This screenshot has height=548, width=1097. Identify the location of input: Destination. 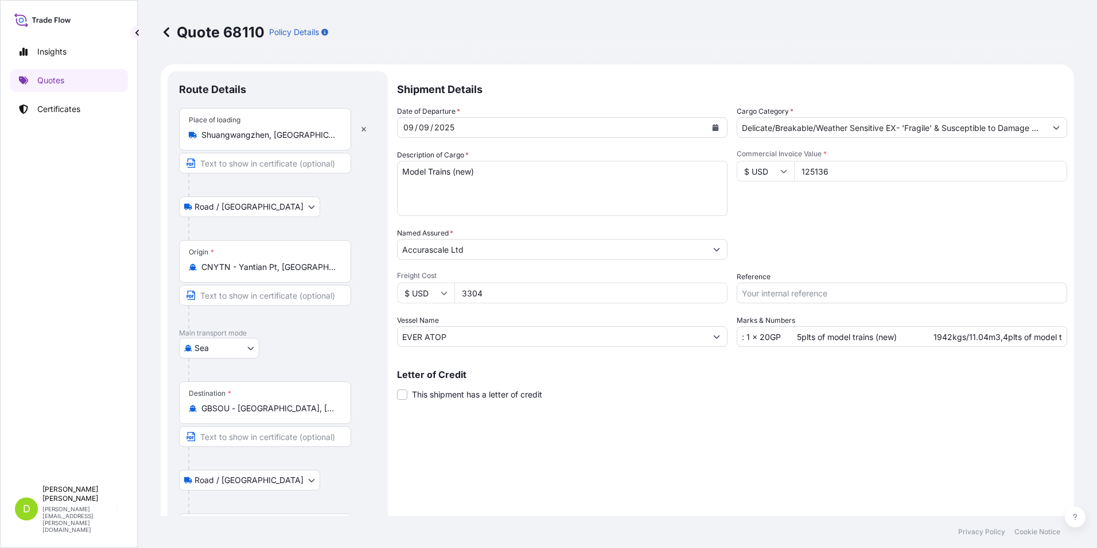
(269, 408).